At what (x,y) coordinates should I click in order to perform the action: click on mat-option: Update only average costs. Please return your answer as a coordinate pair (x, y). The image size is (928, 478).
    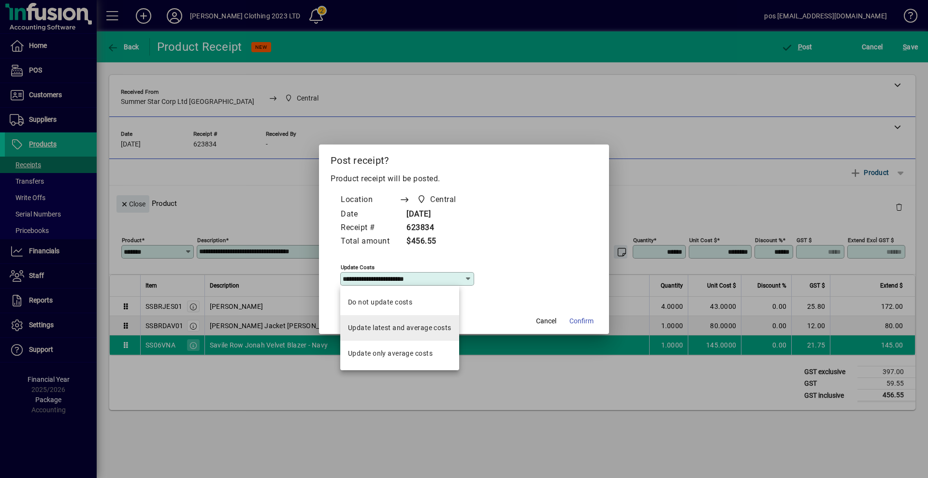
    Looking at the image, I should click on (400, 353).